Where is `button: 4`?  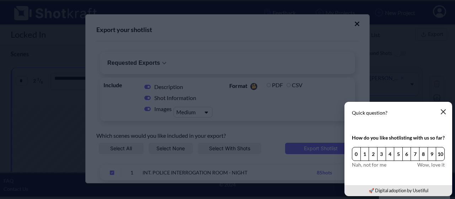 button: 4 is located at coordinates (390, 154).